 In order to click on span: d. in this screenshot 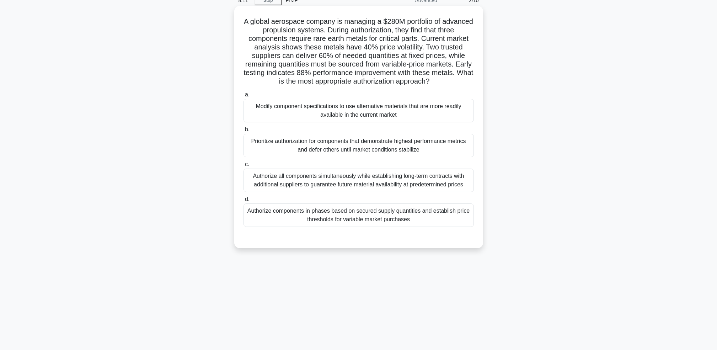, I will do `click(247, 199)`.